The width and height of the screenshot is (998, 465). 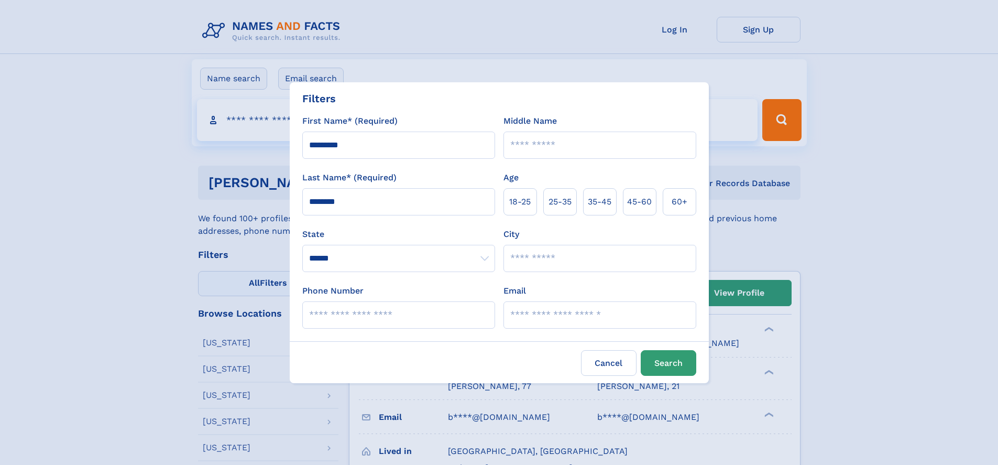 I want to click on label: Middle Name, so click(x=530, y=121).